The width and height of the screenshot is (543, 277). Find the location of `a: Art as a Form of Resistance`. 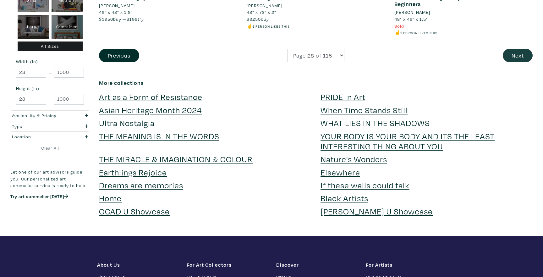

a: Art as a Form of Resistance is located at coordinates (150, 96).